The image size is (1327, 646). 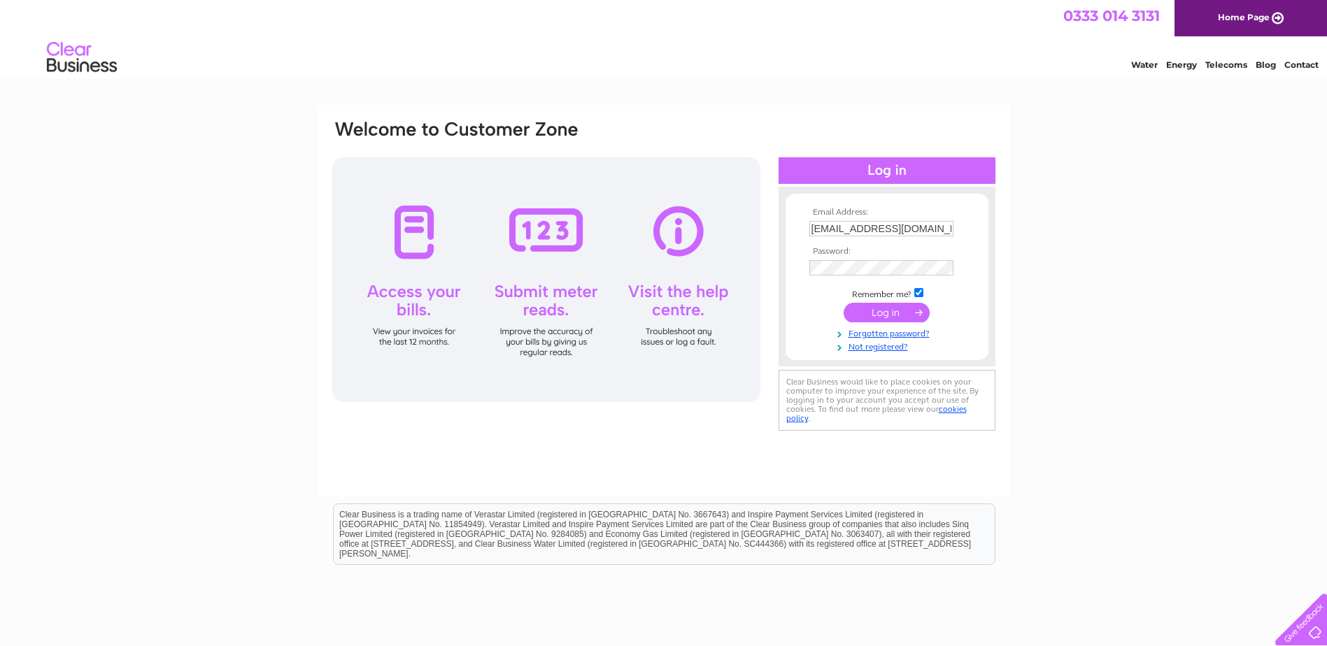 I want to click on img: logo.png, so click(x=82, y=57).